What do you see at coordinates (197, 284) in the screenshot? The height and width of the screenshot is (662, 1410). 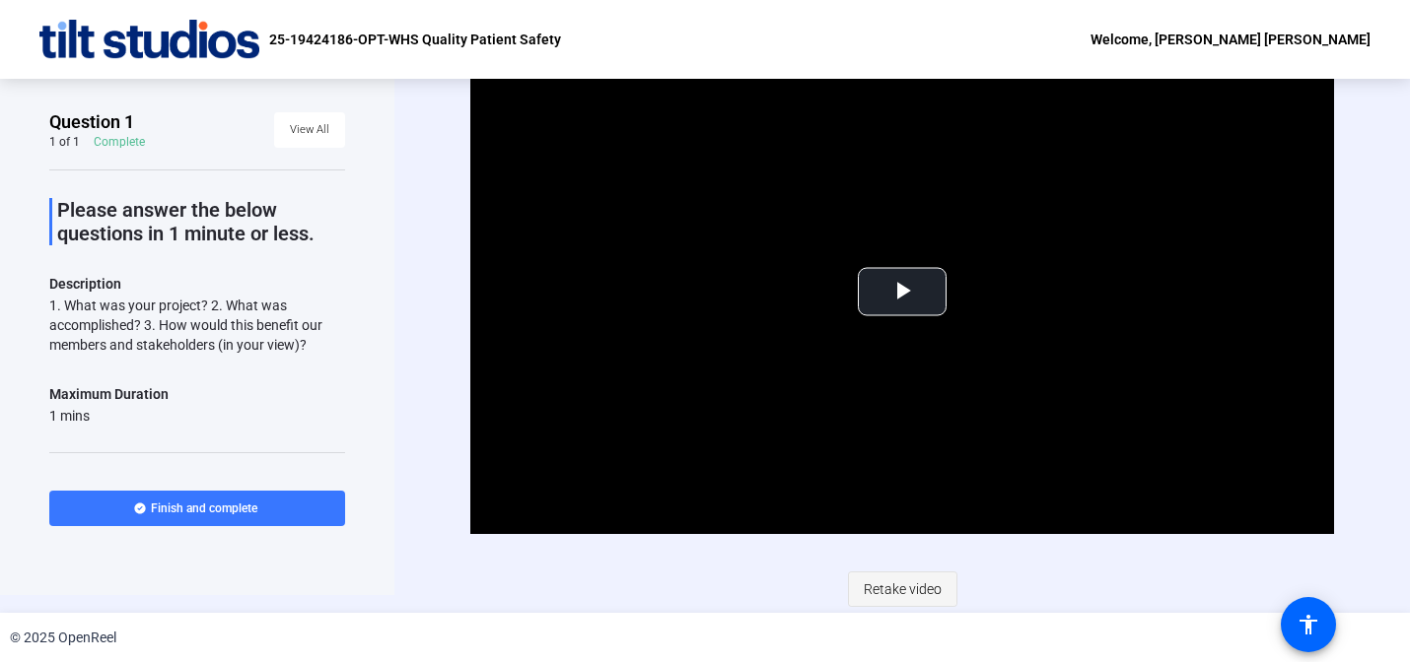 I see `p: Description` at bounding box center [197, 284].